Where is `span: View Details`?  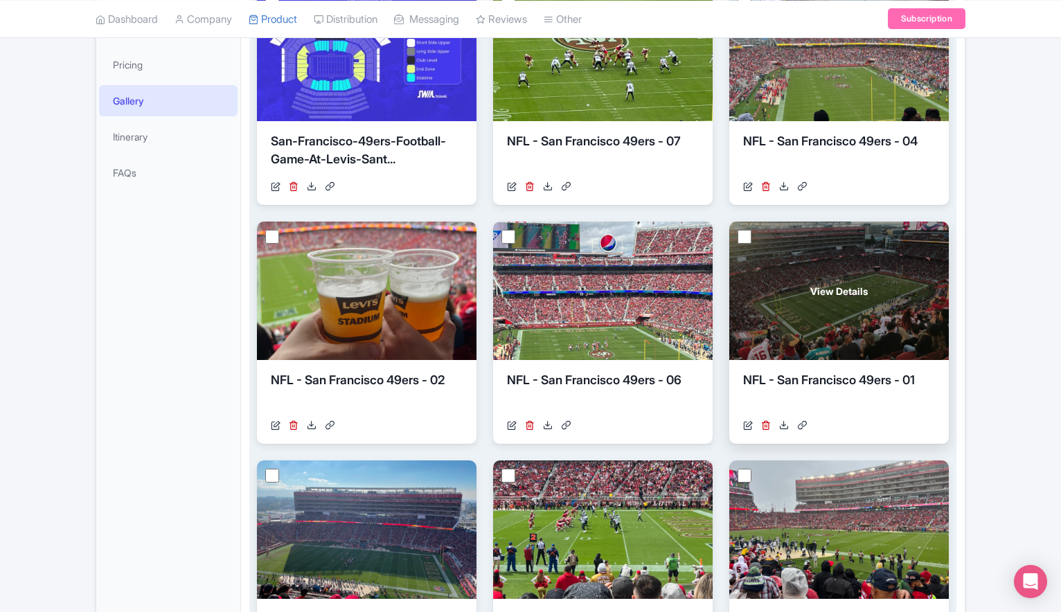
span: View Details is located at coordinates (839, 291).